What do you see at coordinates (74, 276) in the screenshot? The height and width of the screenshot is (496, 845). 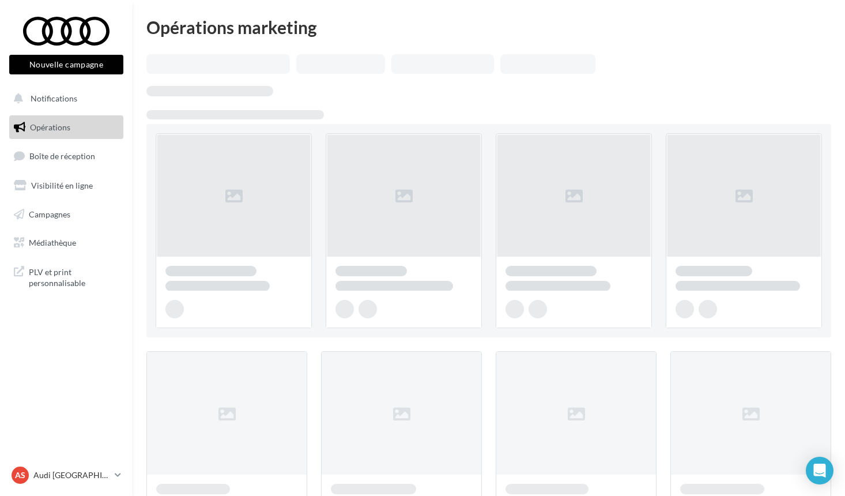 I see `span: PLV et print personnalisable` at bounding box center [74, 276].